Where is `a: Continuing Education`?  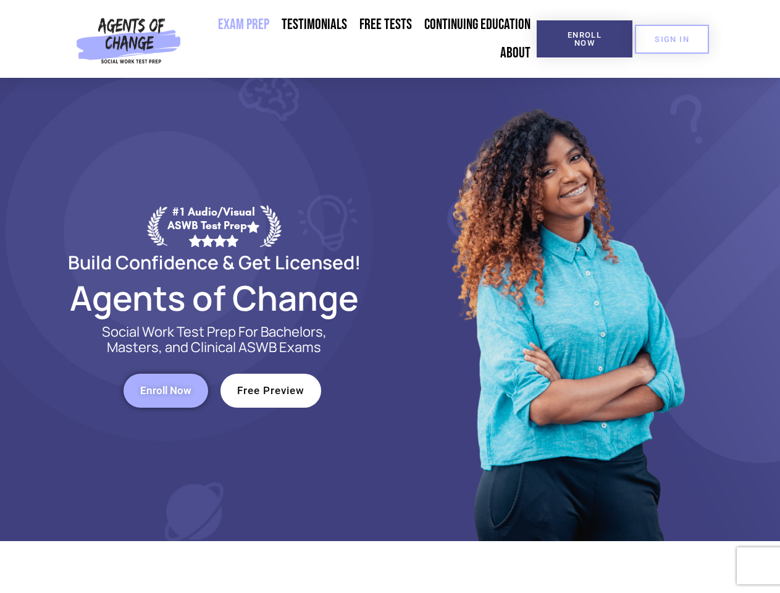
a: Continuing Education is located at coordinates (477, 25).